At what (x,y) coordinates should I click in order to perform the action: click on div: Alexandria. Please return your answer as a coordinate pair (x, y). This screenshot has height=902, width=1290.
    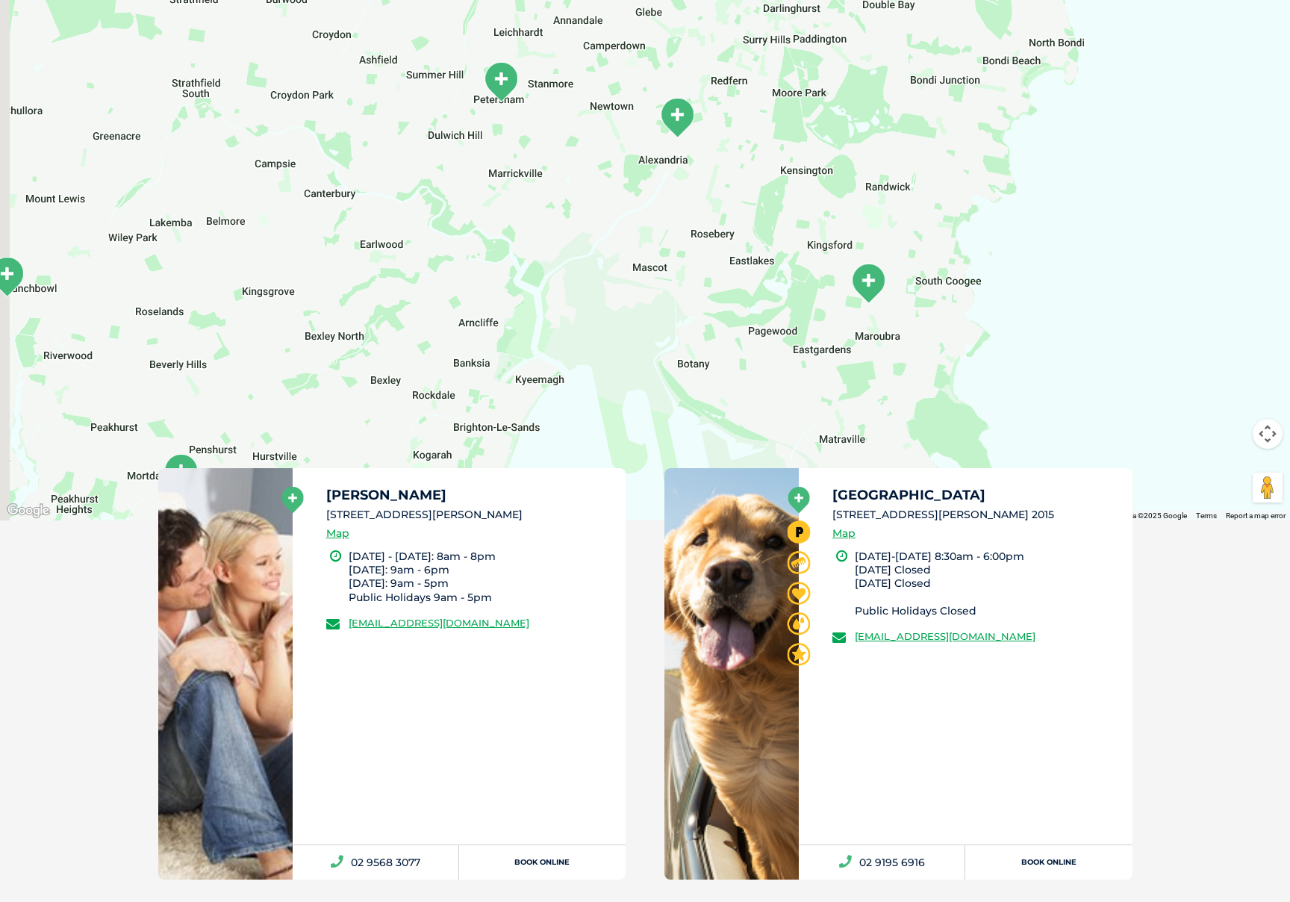
    Looking at the image, I should click on (677, 117).